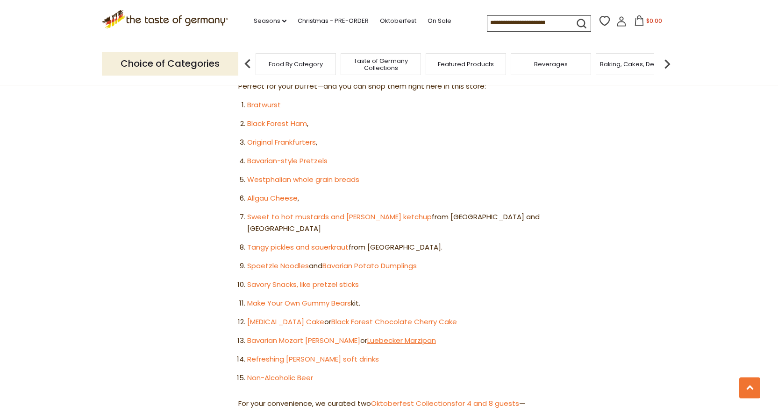  I want to click on a: Christmas - PRE-ORDER, so click(333, 21).